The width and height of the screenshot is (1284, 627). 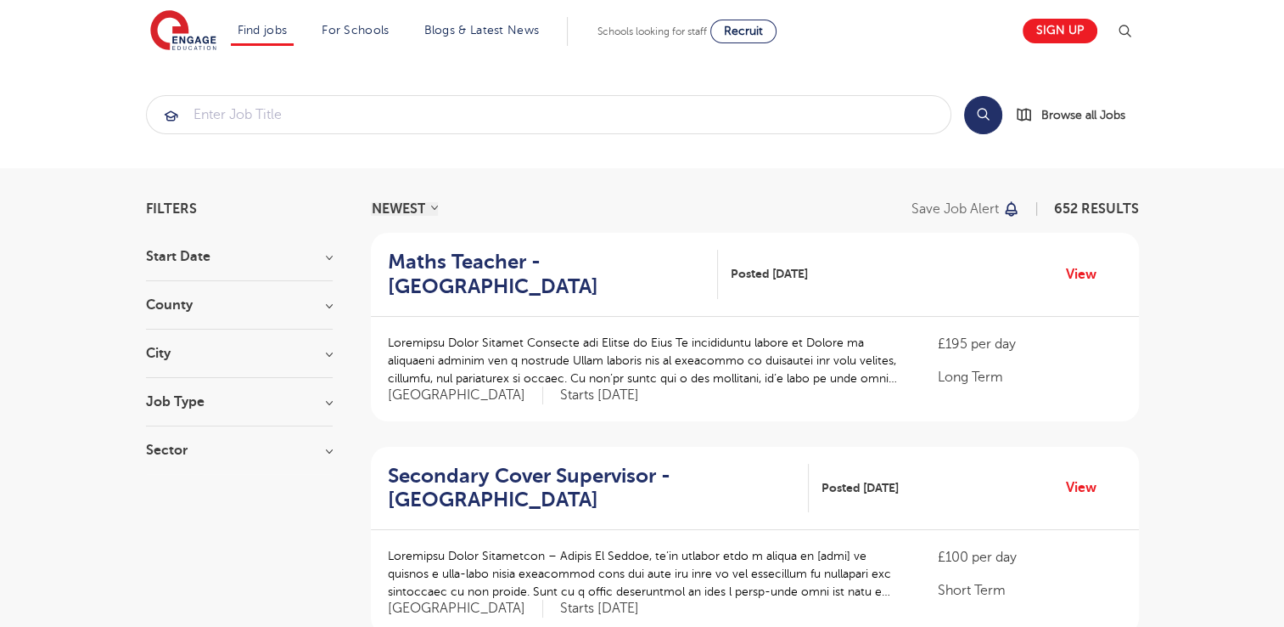 I want to click on img: Engage Education, so click(x=183, y=31).